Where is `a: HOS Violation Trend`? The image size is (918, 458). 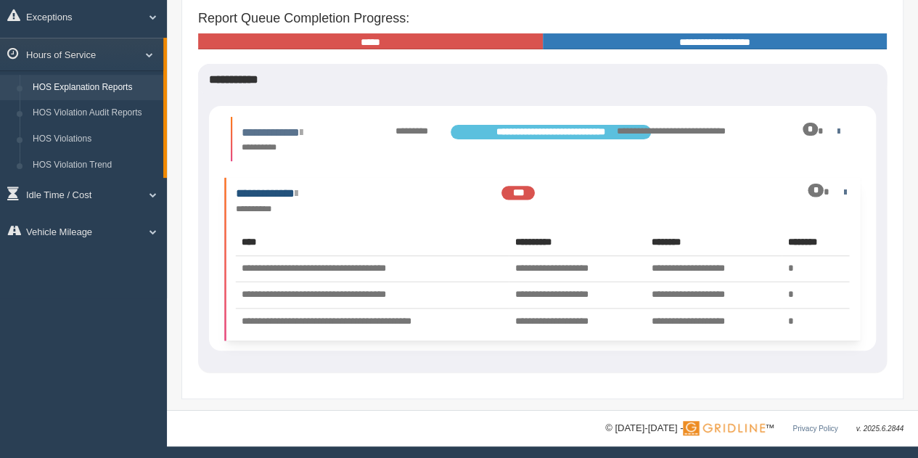
a: HOS Violation Trend is located at coordinates (94, 166).